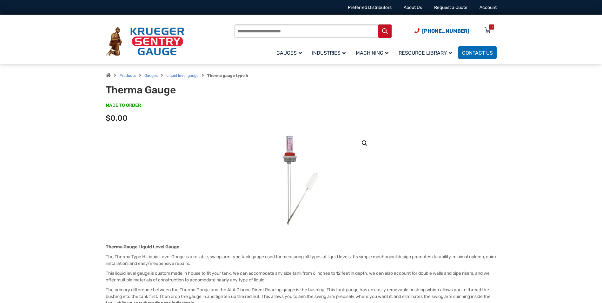  Describe the element at coordinates (128, 76) in the screenshot. I see `a: Products` at that location.